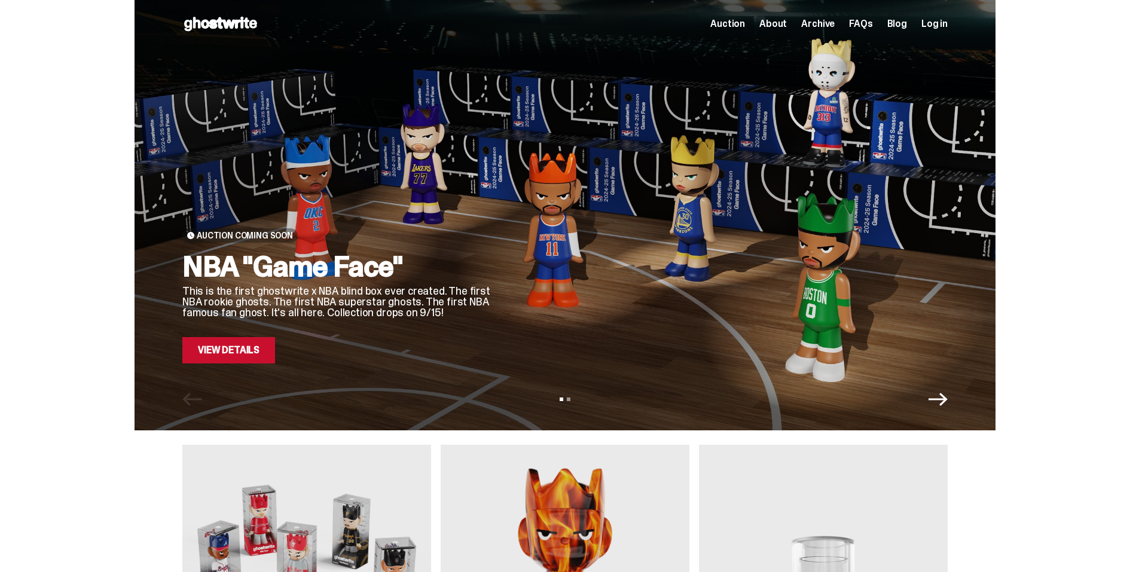 The height and width of the screenshot is (572, 1139). I want to click on button: View slide 2, so click(569, 399).